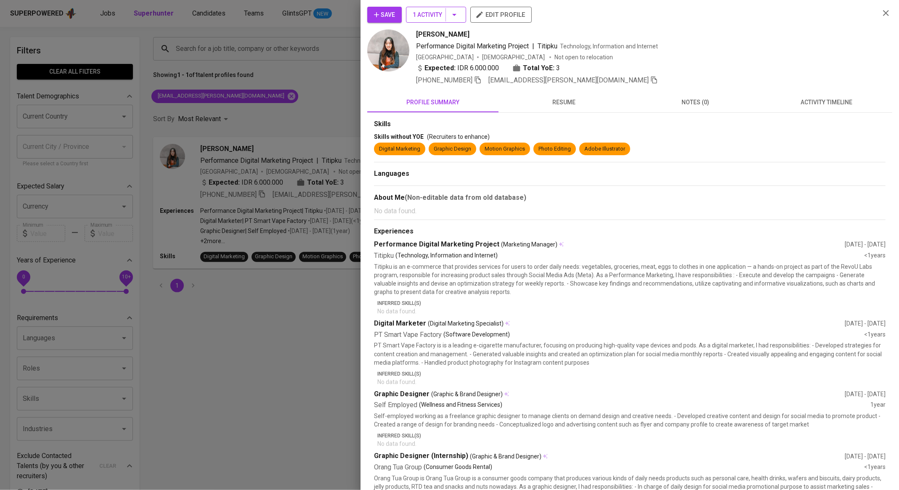 This screenshot has width=899, height=490. Describe the element at coordinates (447, 256) in the screenshot. I see `p: (Technology, Information and Internet)` at that location.